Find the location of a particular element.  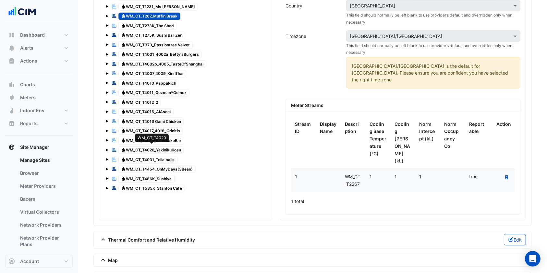

span: WM_CT_T4012_2 is located at coordinates (140, 102).